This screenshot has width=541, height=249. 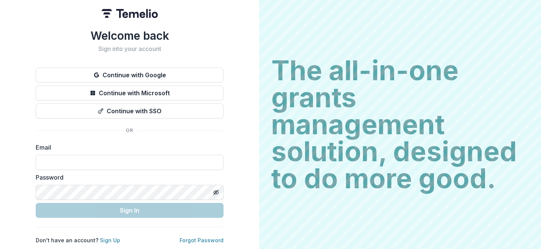 What do you see at coordinates (130, 211) in the screenshot?
I see `button: Sign In` at bounding box center [130, 211].